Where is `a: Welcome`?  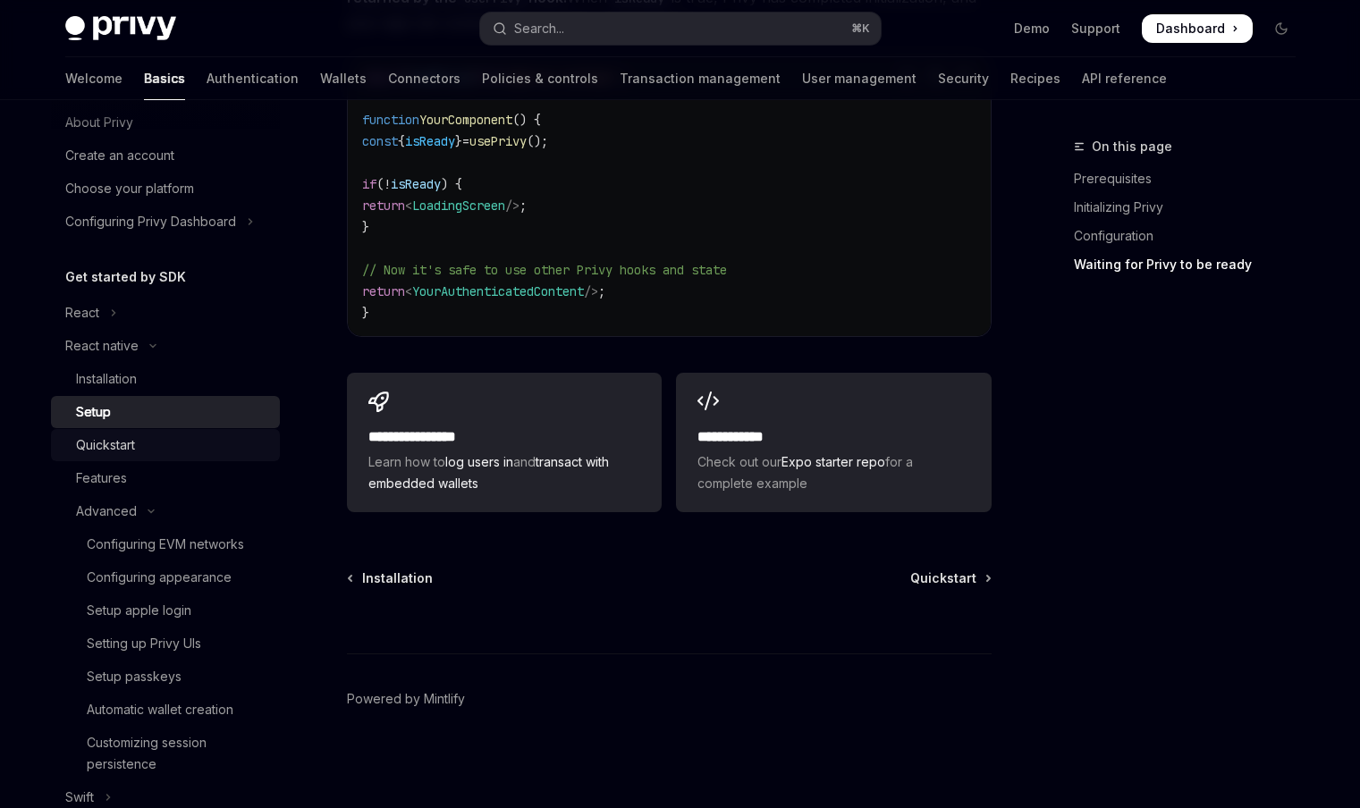
a: Welcome is located at coordinates (94, 79).